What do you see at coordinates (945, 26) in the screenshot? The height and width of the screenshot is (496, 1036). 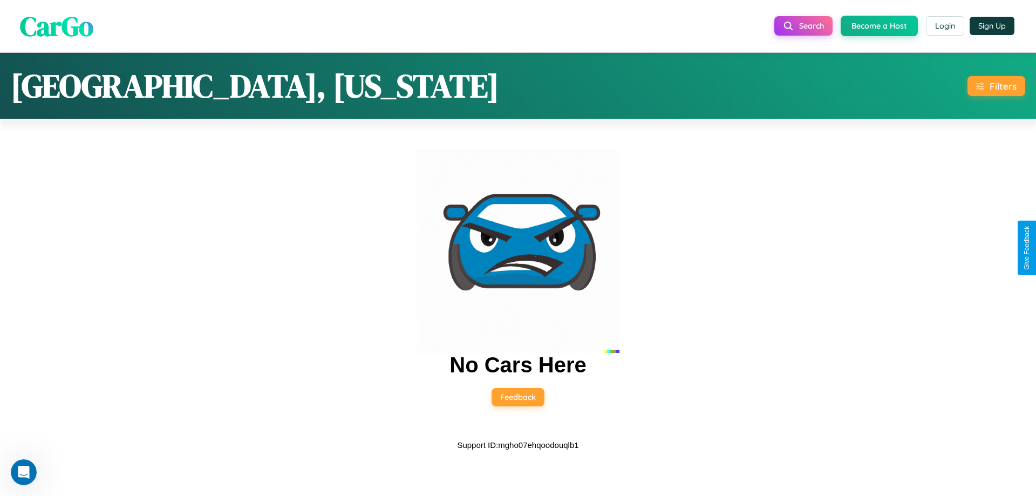 I see `button: Login` at bounding box center [945, 26].